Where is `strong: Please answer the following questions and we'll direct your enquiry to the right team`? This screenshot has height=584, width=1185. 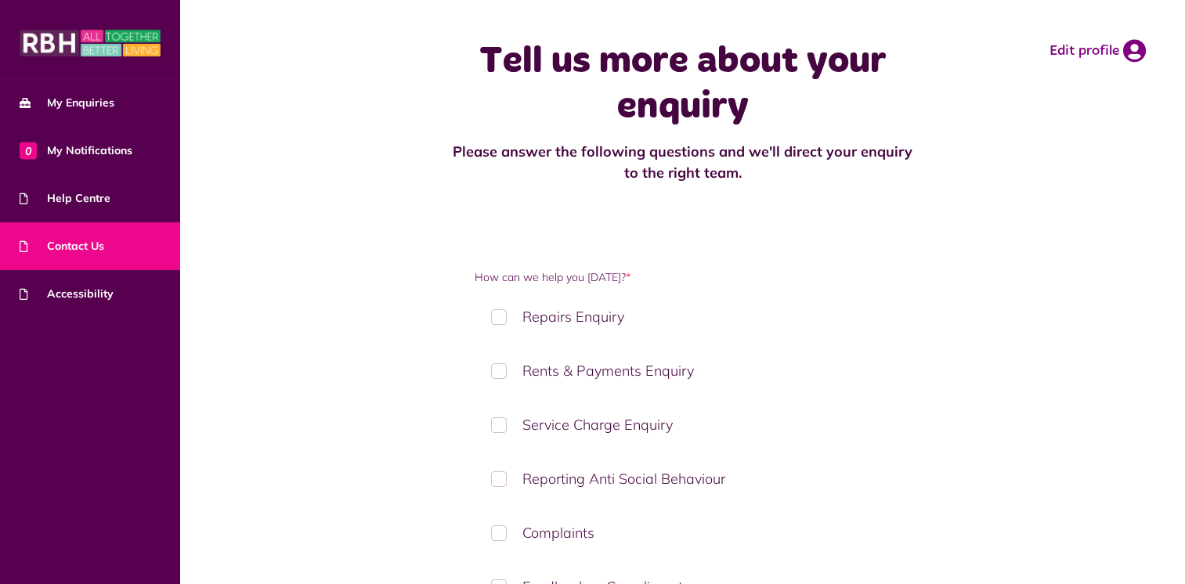
strong: Please answer the following questions and we'll direct your enquiry to the right team is located at coordinates (682, 162).